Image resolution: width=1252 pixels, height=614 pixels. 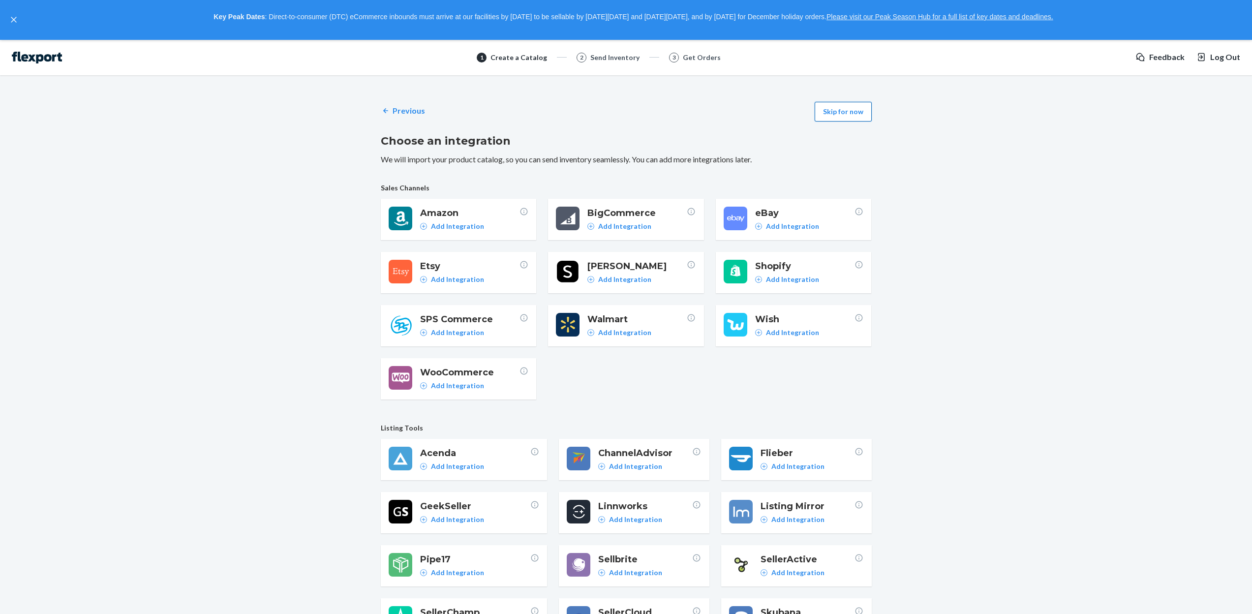 What do you see at coordinates (403, 111) in the screenshot?
I see `a: Previous` at bounding box center [403, 111].